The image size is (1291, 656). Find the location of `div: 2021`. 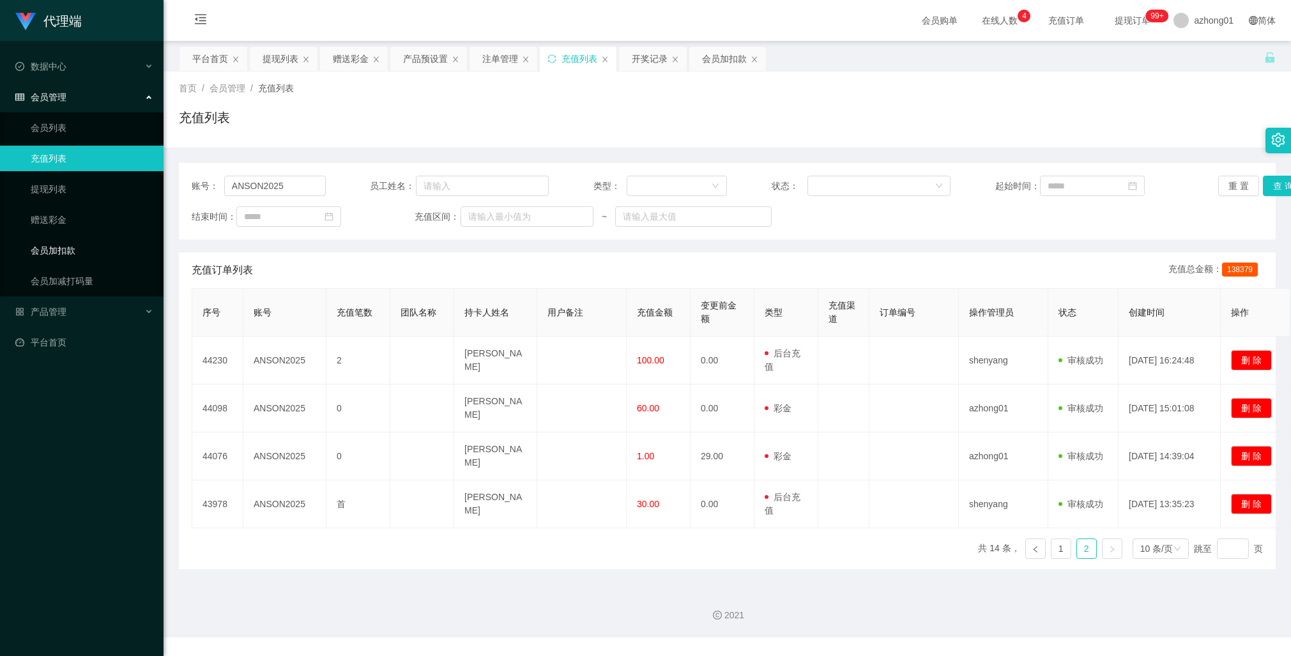

div: 2021 is located at coordinates (727, 615).